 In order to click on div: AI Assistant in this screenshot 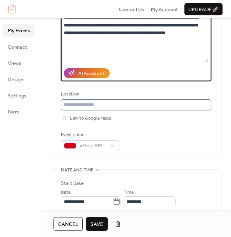, I will do `click(91, 74)`.